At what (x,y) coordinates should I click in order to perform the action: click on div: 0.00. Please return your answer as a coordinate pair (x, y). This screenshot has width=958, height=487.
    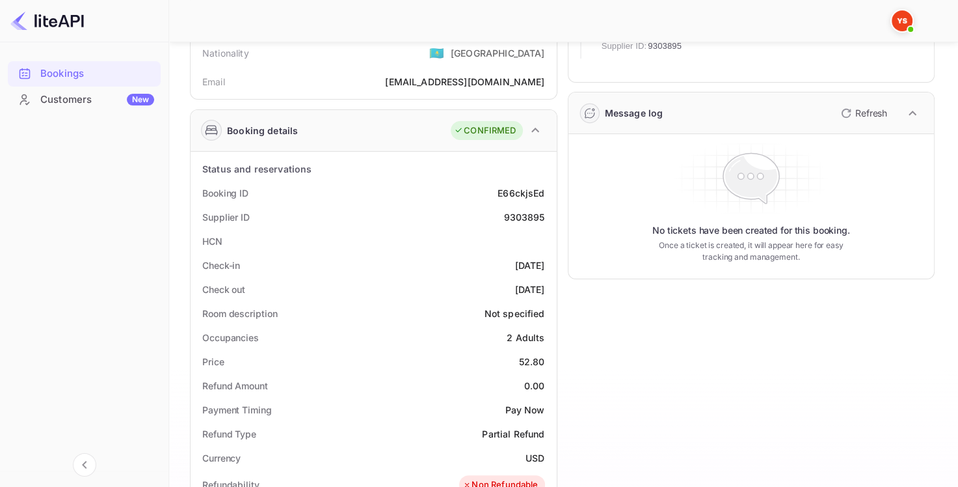
    Looking at the image, I should click on (535, 385).